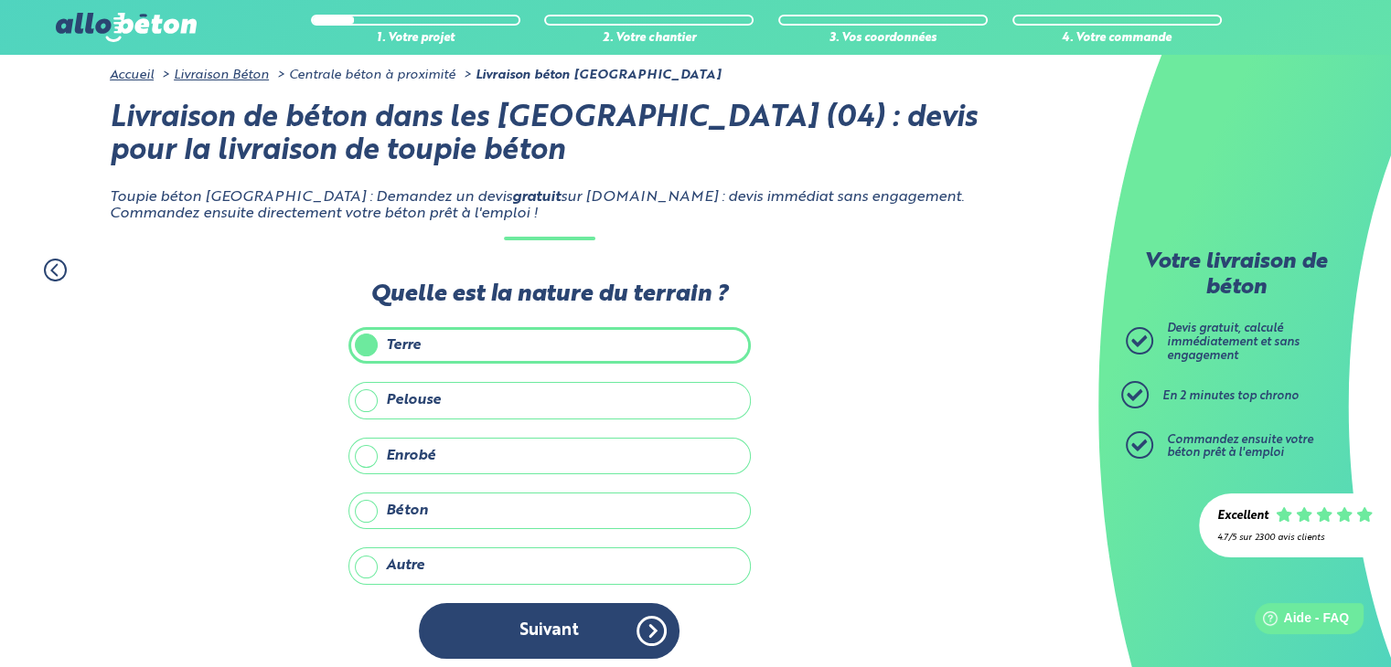 The width and height of the screenshot is (1391, 667). Describe the element at coordinates (126, 27) in the screenshot. I see `img: allobéton` at that location.